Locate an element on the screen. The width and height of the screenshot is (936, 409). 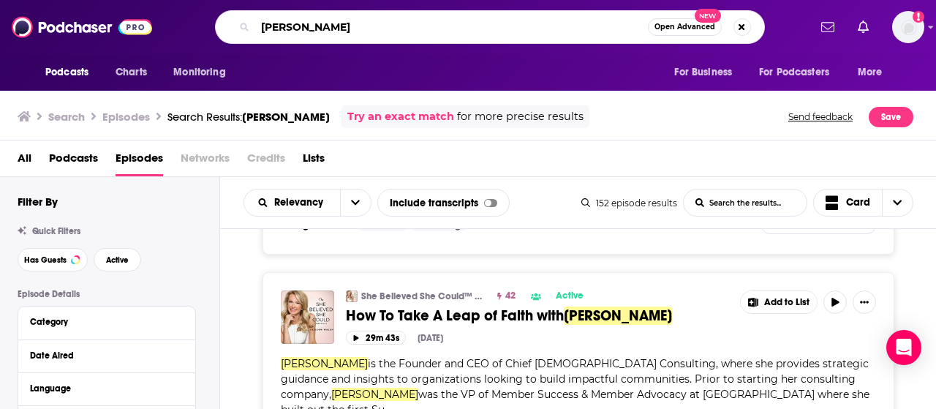
h2: Filter By is located at coordinates (37, 201).